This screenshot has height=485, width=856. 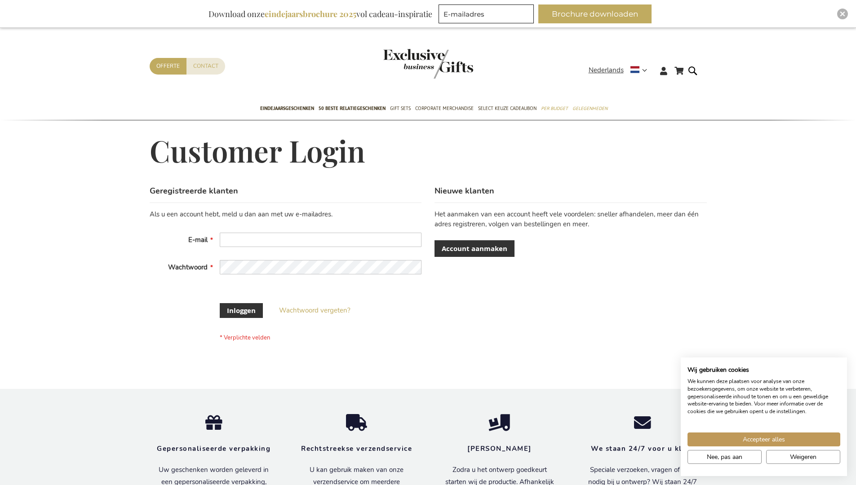 What do you see at coordinates (764, 370) in the screenshot?
I see `h2: Wij gebruiken cookies` at bounding box center [764, 370].